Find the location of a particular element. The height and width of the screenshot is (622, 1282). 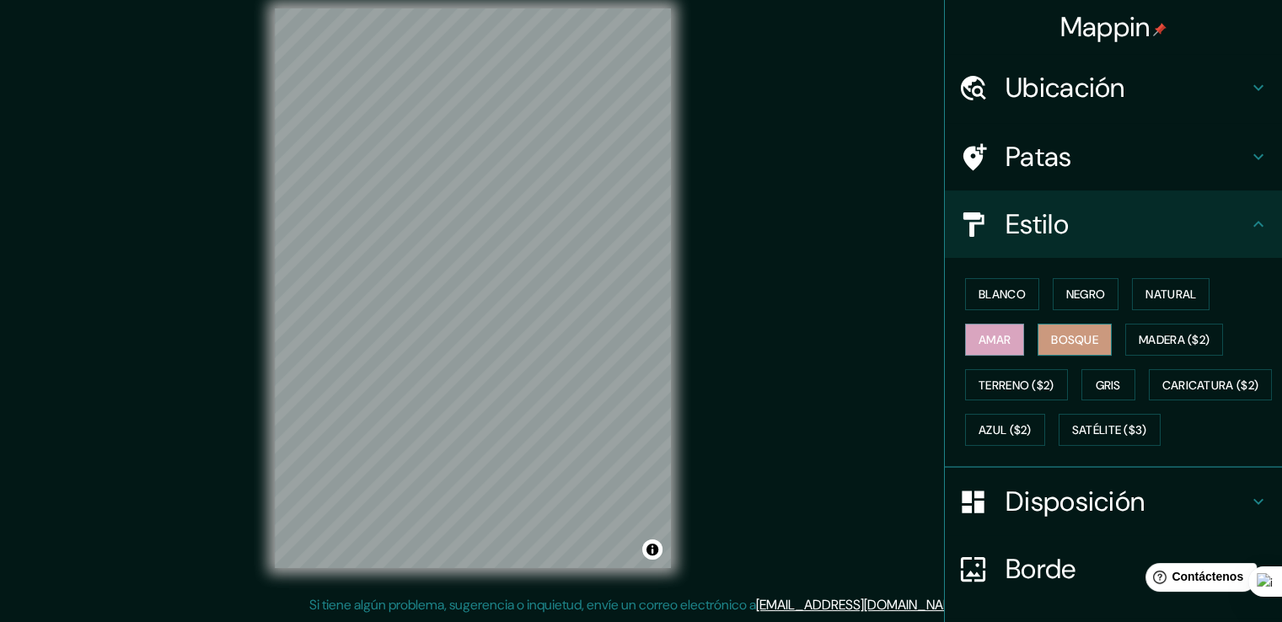

font: Caricatura ($2) is located at coordinates (1210, 385).